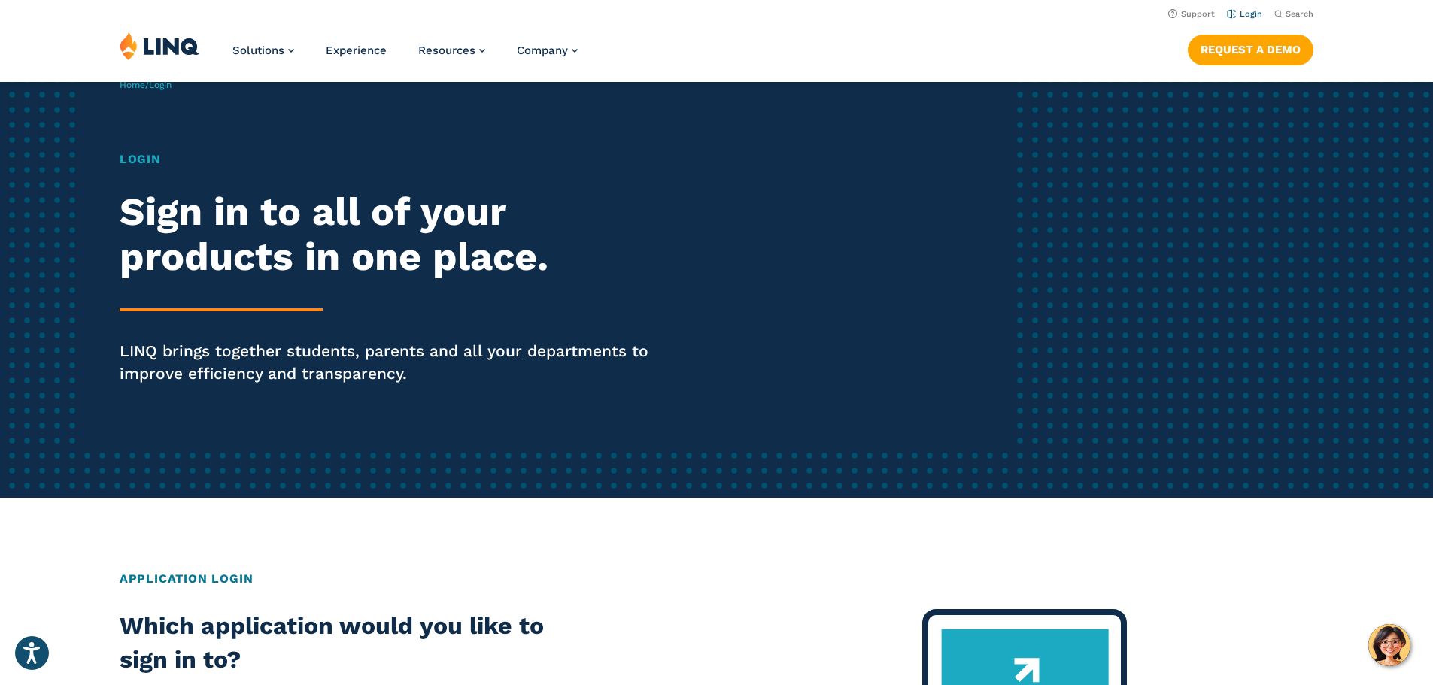  What do you see at coordinates (160, 85) in the screenshot?
I see `span: Login` at bounding box center [160, 85].